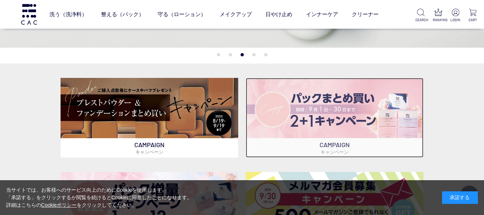  I want to click on div: 当サイトでは、お客様へのサービス向上のためにCookieを使用します。 「承諾する」をクリックするか閲覧を続けるとCookieに同意したことになります。 詳細はこちらの をクリックしてください。, so click(99, 197).